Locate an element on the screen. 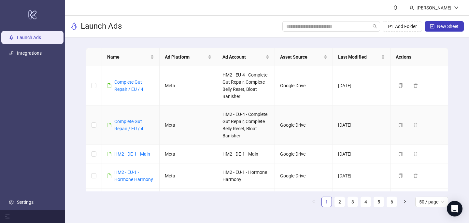  li: 6 is located at coordinates (392, 202).